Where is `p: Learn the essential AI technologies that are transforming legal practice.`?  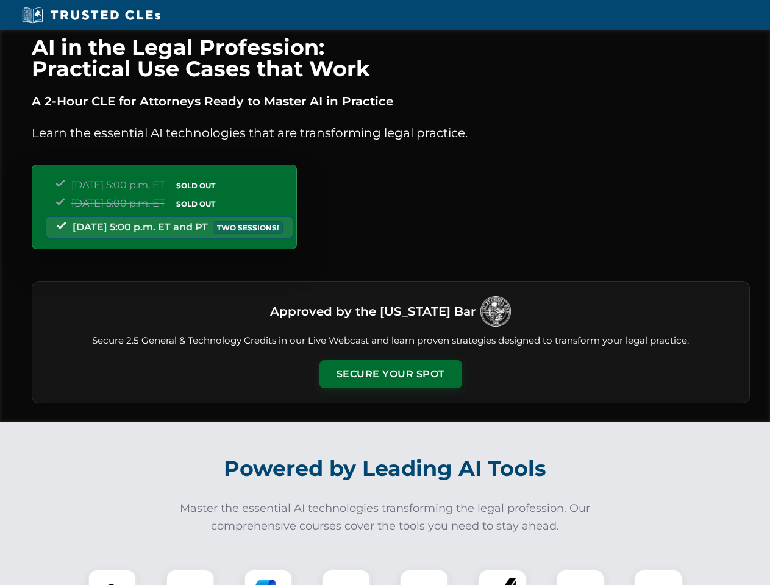
p: Learn the essential AI technologies that are transforming legal practice. is located at coordinates (391, 133).